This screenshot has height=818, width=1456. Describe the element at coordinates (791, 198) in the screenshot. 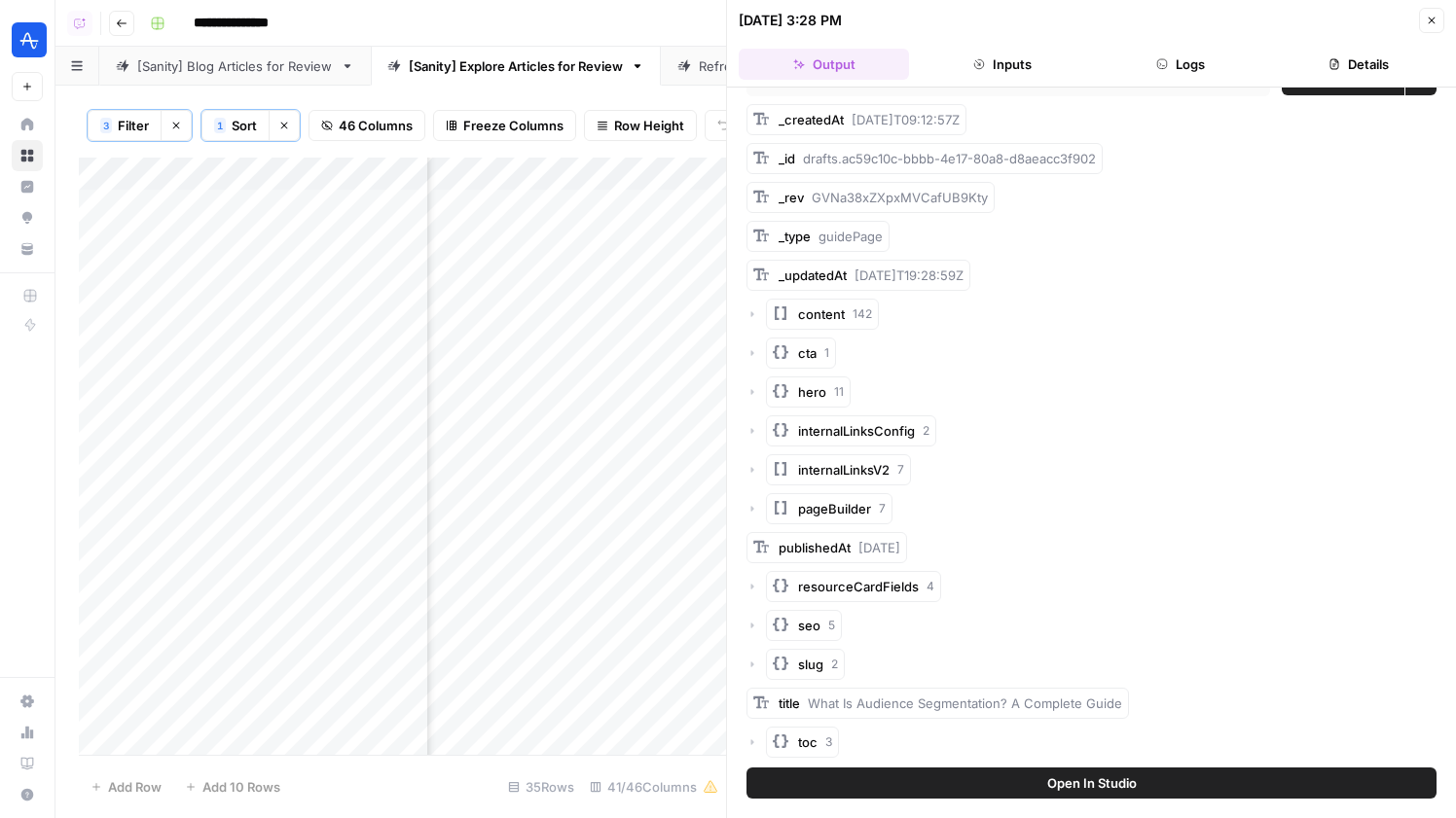

I see `span: _rev` at that location.